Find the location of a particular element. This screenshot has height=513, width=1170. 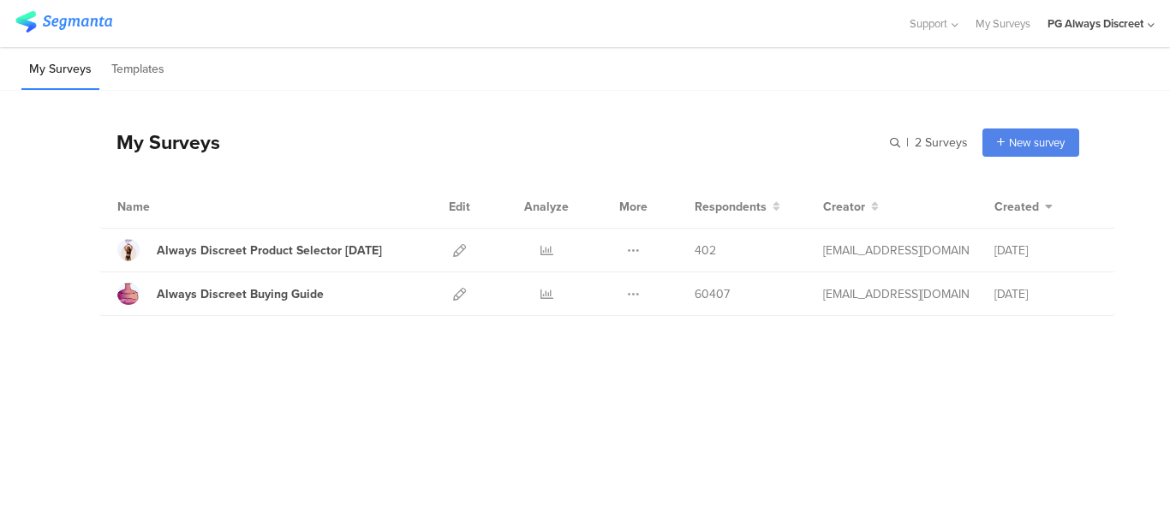

div: PG Always Discreet is located at coordinates (1095, 23).